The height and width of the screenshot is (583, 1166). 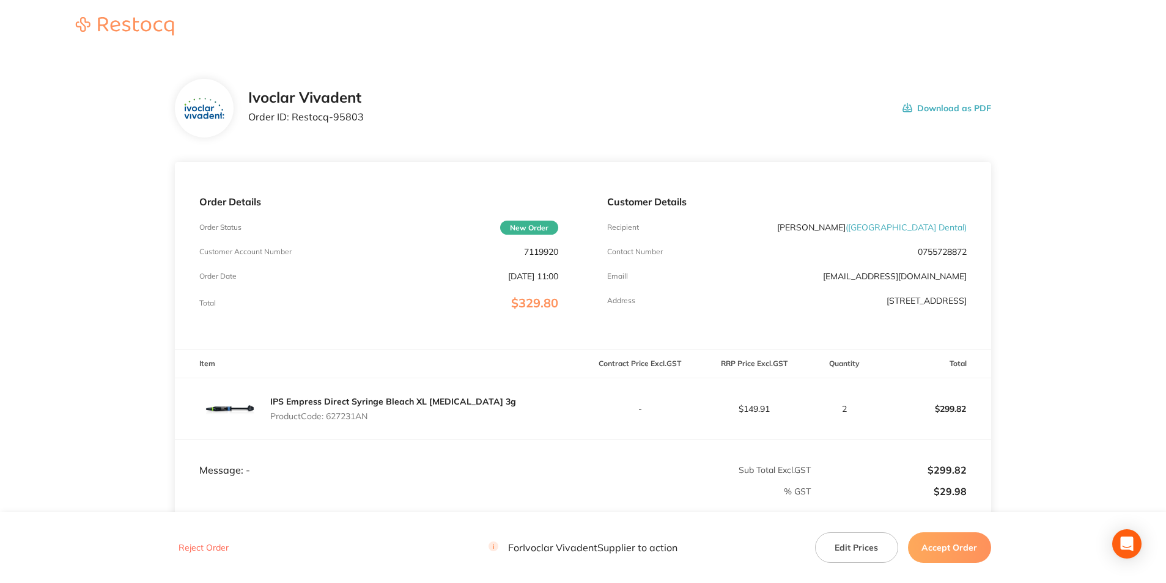 I want to click on div: Open Intercom Messenger, so click(x=1127, y=544).